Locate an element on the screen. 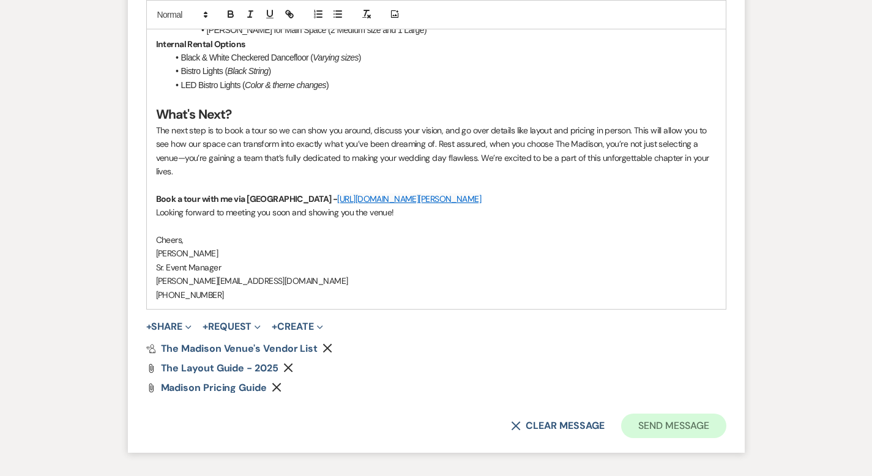 The image size is (872, 476). a: Madison Pricing Guide is located at coordinates (214, 388).